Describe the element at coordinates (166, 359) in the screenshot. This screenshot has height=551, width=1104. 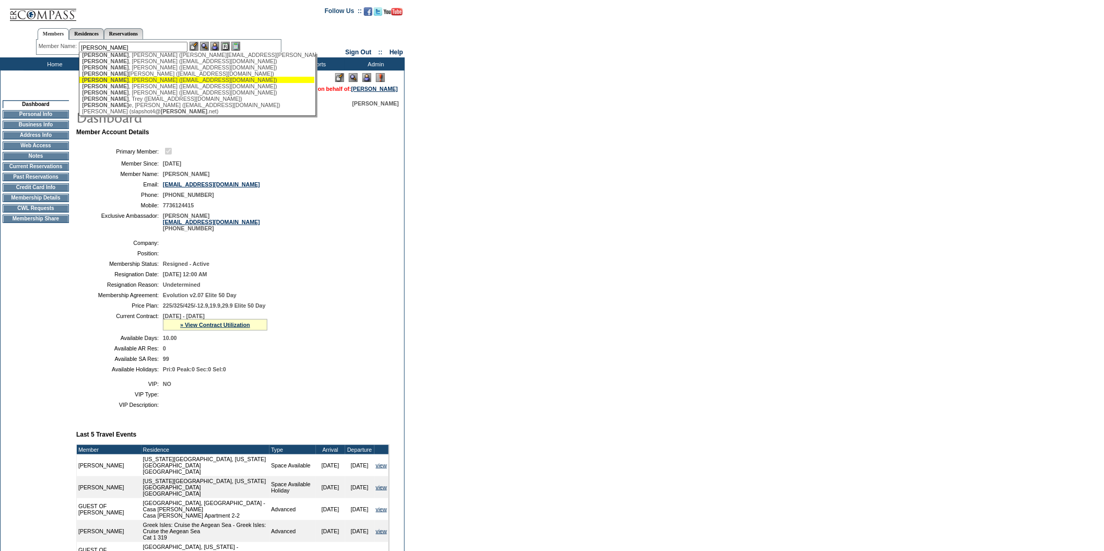
I see `span: 99` at that location.